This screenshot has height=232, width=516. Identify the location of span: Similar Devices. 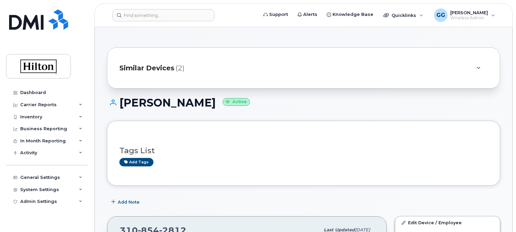
(147, 68).